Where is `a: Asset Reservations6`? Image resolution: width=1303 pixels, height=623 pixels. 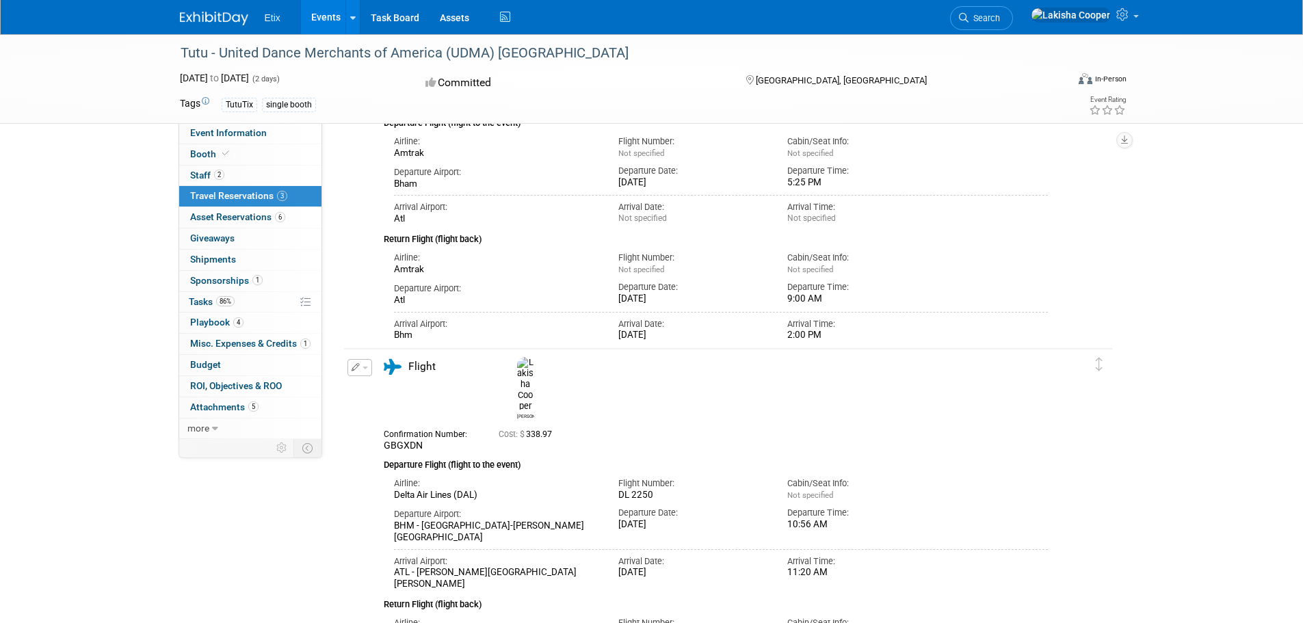 a: Asset Reservations6 is located at coordinates (250, 218).